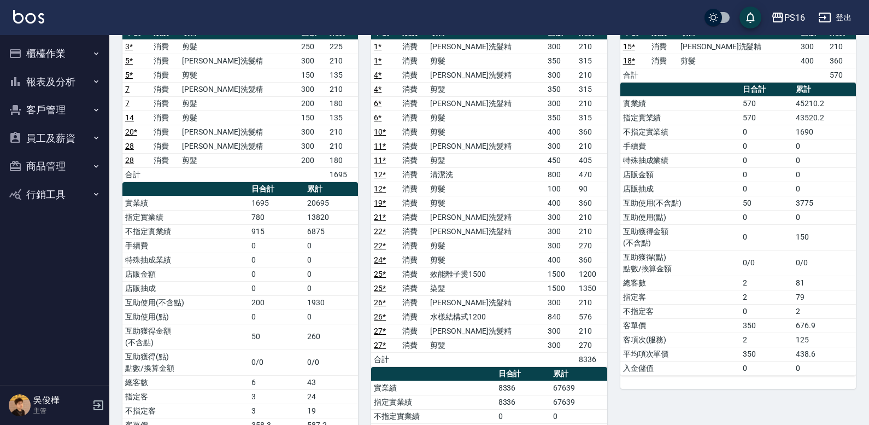 Image resolution: width=869 pixels, height=425 pixels. What do you see at coordinates (185, 336) in the screenshot?
I see `td: 互助獲得金額 (不含點)` at bounding box center [185, 336].